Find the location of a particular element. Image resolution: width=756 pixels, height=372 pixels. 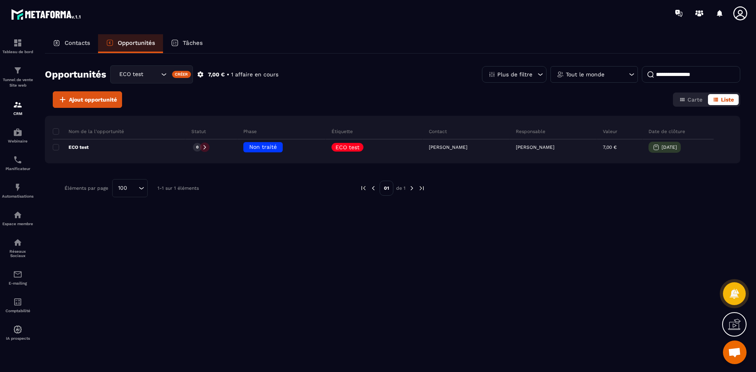

p: Tunnel de vente Site web is located at coordinates (18, 83).